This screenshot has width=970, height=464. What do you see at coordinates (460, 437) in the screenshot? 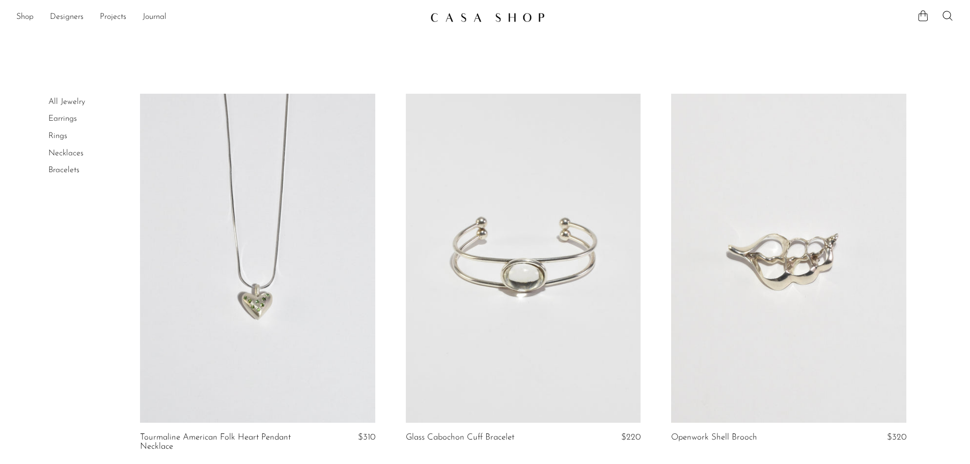
I see `a: Glass Cabochon Cuff Bracelet` at bounding box center [460, 437].